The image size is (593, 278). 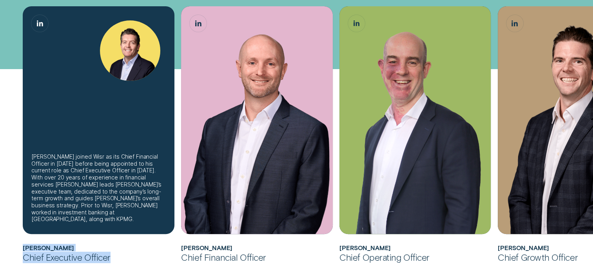 What do you see at coordinates (257, 257) in the screenshot?
I see `div: Chief Financial Officer` at bounding box center [257, 257].